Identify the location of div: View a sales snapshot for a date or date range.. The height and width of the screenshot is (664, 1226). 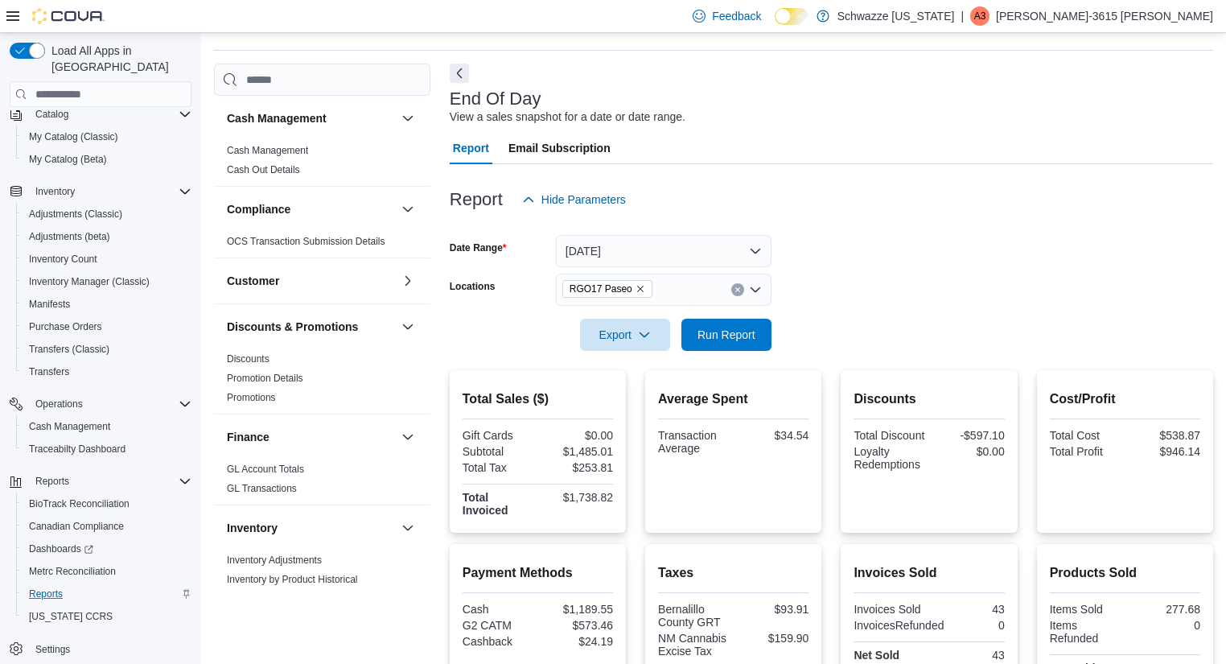
(567, 117).